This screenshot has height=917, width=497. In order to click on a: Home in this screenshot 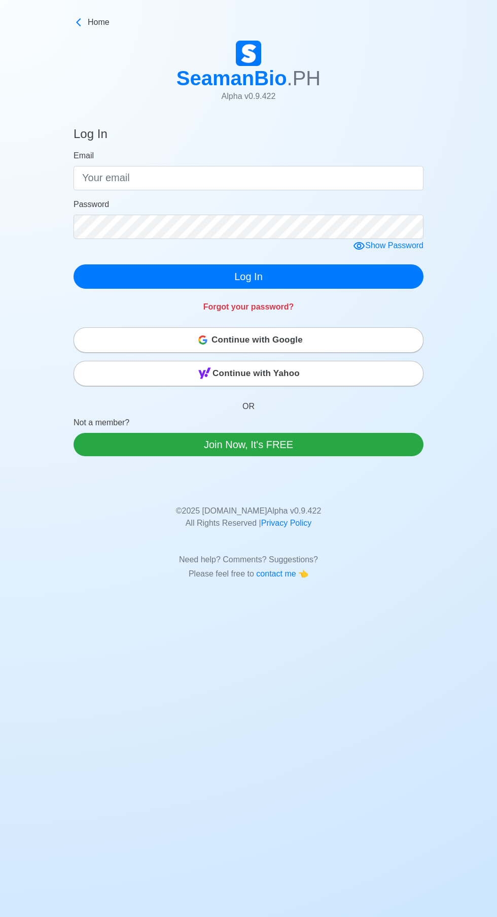, I will do `click(249, 22)`.